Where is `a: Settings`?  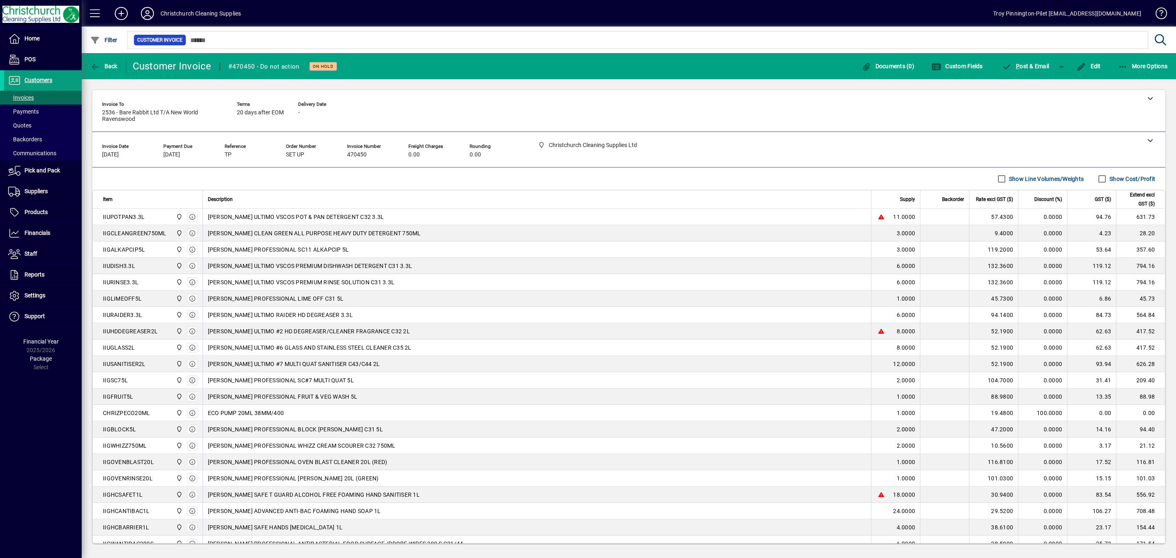 a: Settings is located at coordinates (43, 296).